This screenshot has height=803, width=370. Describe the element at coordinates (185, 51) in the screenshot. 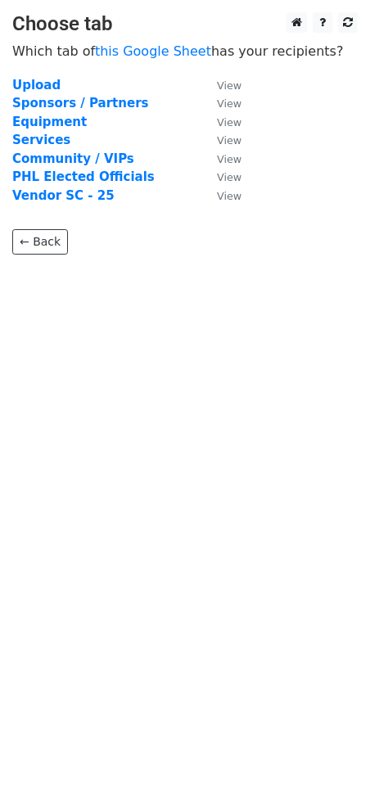

I see `p: Which tab of has your recipients?` at that location.